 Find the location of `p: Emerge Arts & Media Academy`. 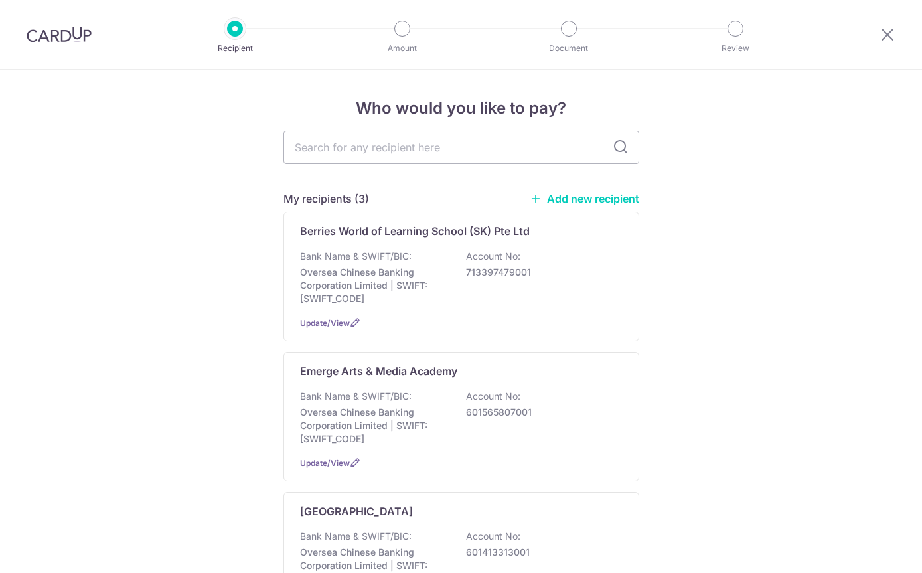

p: Emerge Arts & Media Academy is located at coordinates (379, 371).